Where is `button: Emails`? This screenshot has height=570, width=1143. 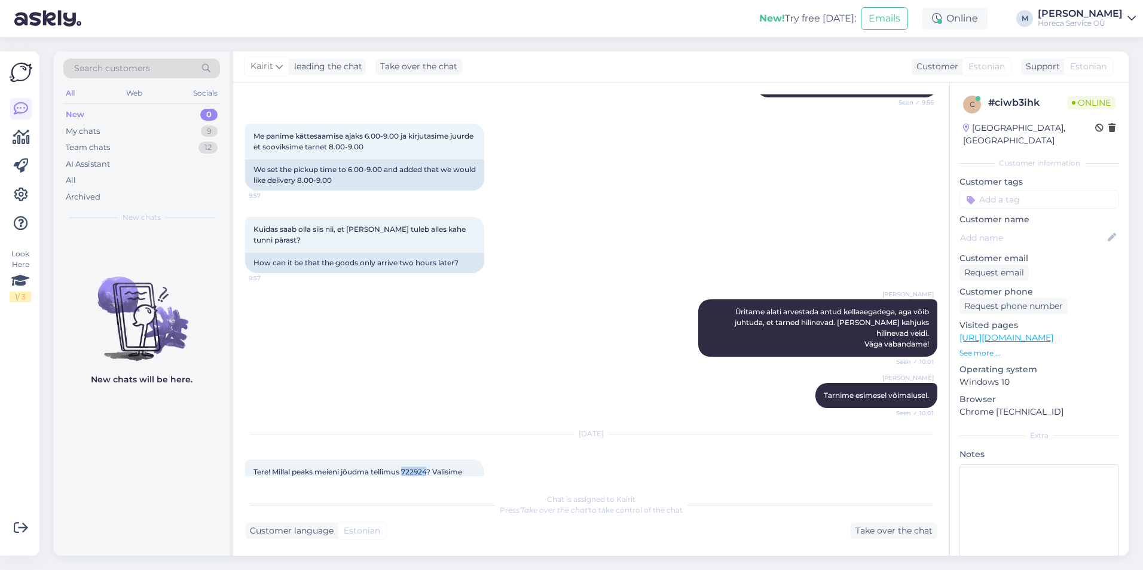 button: Emails is located at coordinates (884, 19).